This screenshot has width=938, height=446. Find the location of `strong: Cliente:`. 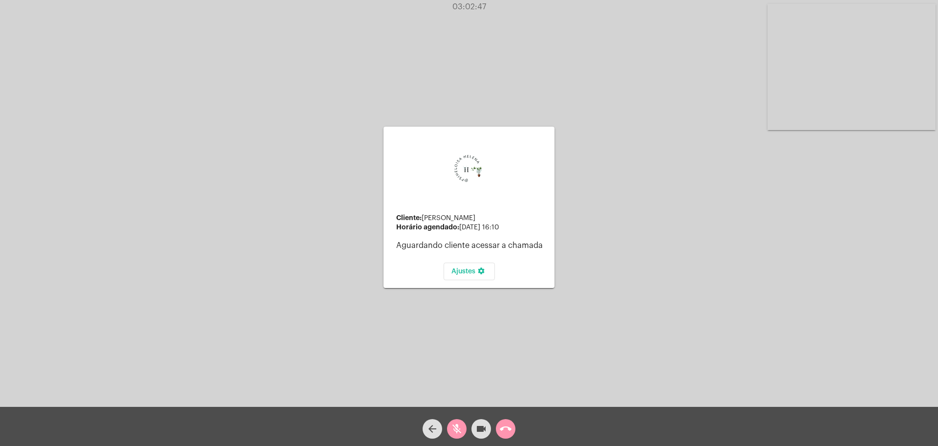

strong: Cliente: is located at coordinates (409, 217).